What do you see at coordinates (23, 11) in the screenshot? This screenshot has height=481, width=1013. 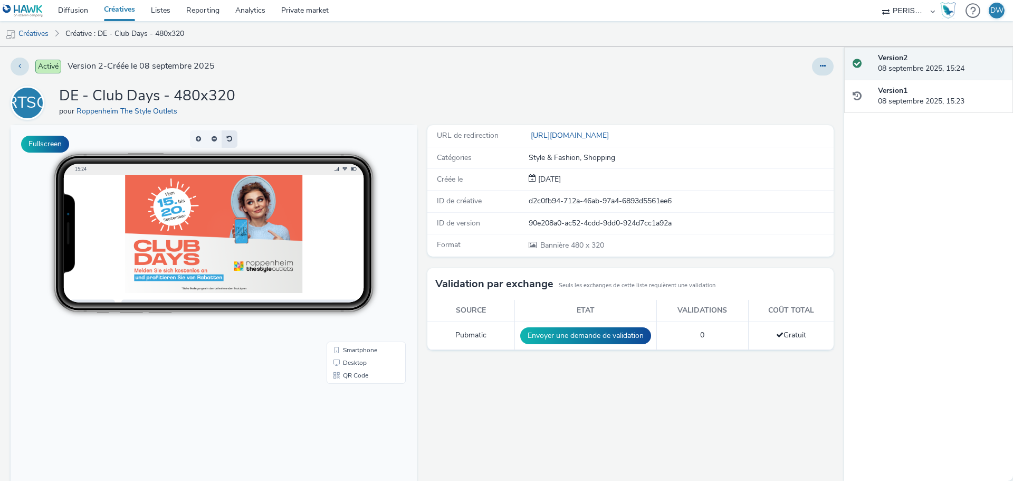 I see `img: undefined Logo` at bounding box center [23, 11].